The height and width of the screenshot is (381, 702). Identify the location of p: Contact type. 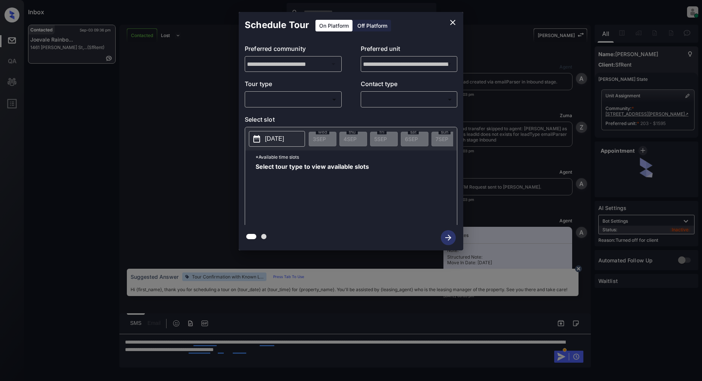
(409, 85).